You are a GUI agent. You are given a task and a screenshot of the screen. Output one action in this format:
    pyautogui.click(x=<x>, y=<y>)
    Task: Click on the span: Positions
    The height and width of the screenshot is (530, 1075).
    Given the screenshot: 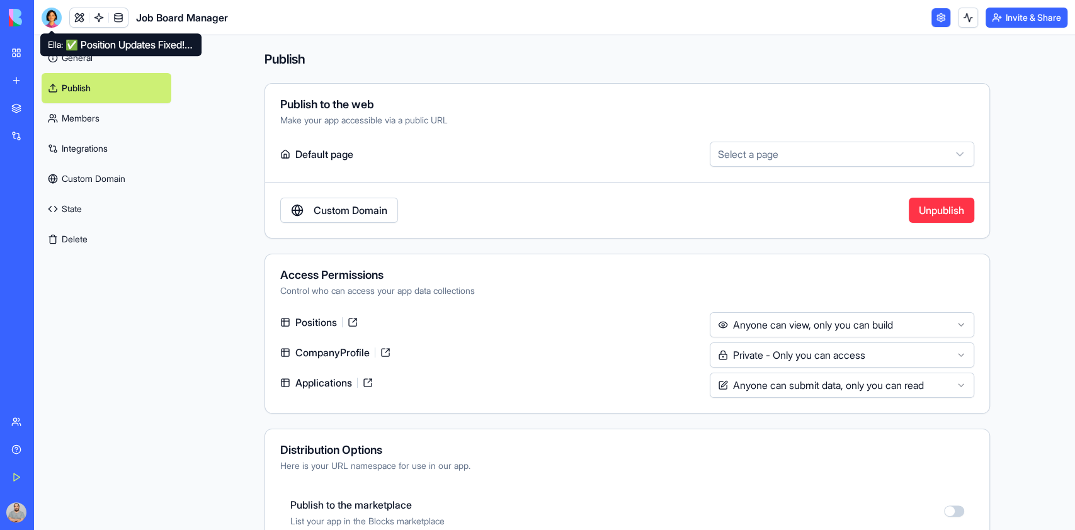 What is the action you would take?
    pyautogui.click(x=316, y=323)
    